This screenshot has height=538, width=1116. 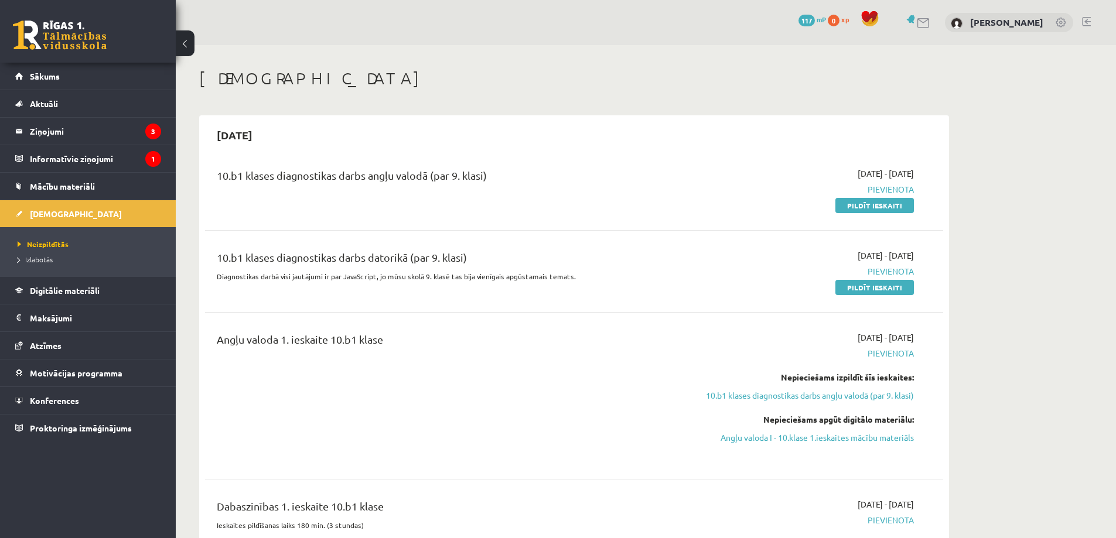 What do you see at coordinates (834, 21) in the screenshot?
I see `span: 0` at bounding box center [834, 21].